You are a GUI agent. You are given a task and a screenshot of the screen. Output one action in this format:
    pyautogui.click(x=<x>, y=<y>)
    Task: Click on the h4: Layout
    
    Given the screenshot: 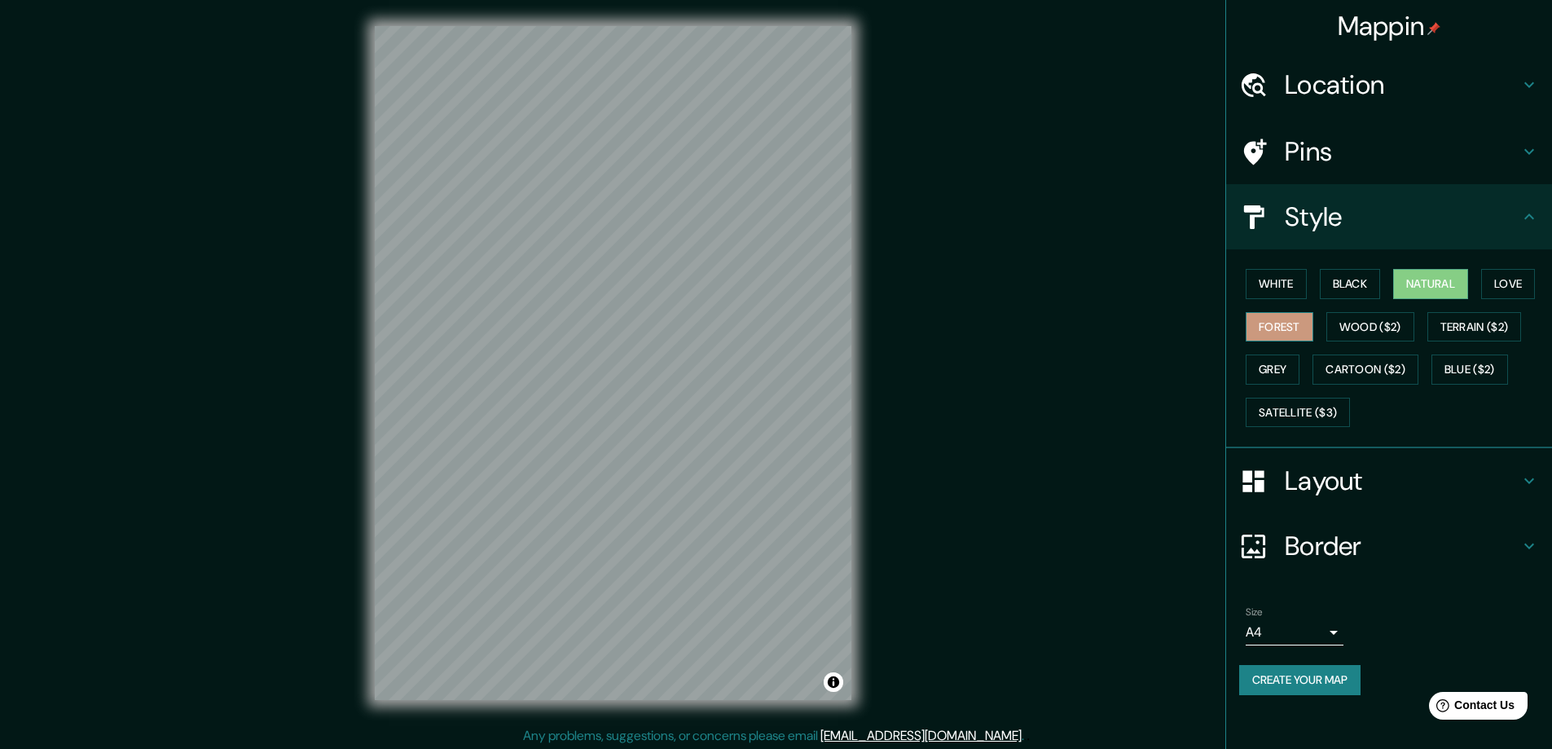 What is the action you would take?
    pyautogui.click(x=1402, y=481)
    